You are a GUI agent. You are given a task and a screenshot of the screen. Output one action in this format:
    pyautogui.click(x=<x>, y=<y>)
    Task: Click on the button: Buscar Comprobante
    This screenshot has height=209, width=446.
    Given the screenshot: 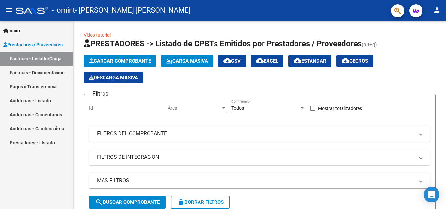 What is the action you would take?
    pyautogui.click(x=127, y=202)
    